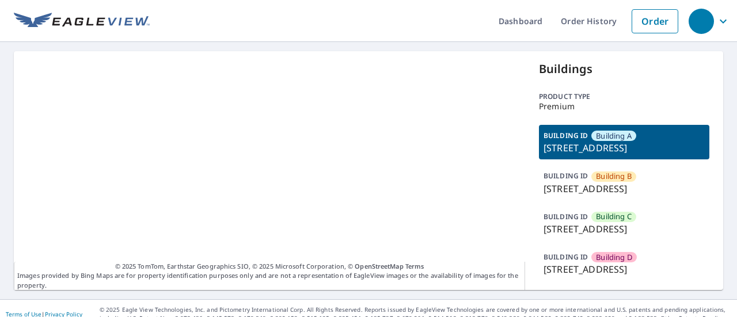 This screenshot has height=317, width=737. I want to click on p: Premium, so click(624, 107).